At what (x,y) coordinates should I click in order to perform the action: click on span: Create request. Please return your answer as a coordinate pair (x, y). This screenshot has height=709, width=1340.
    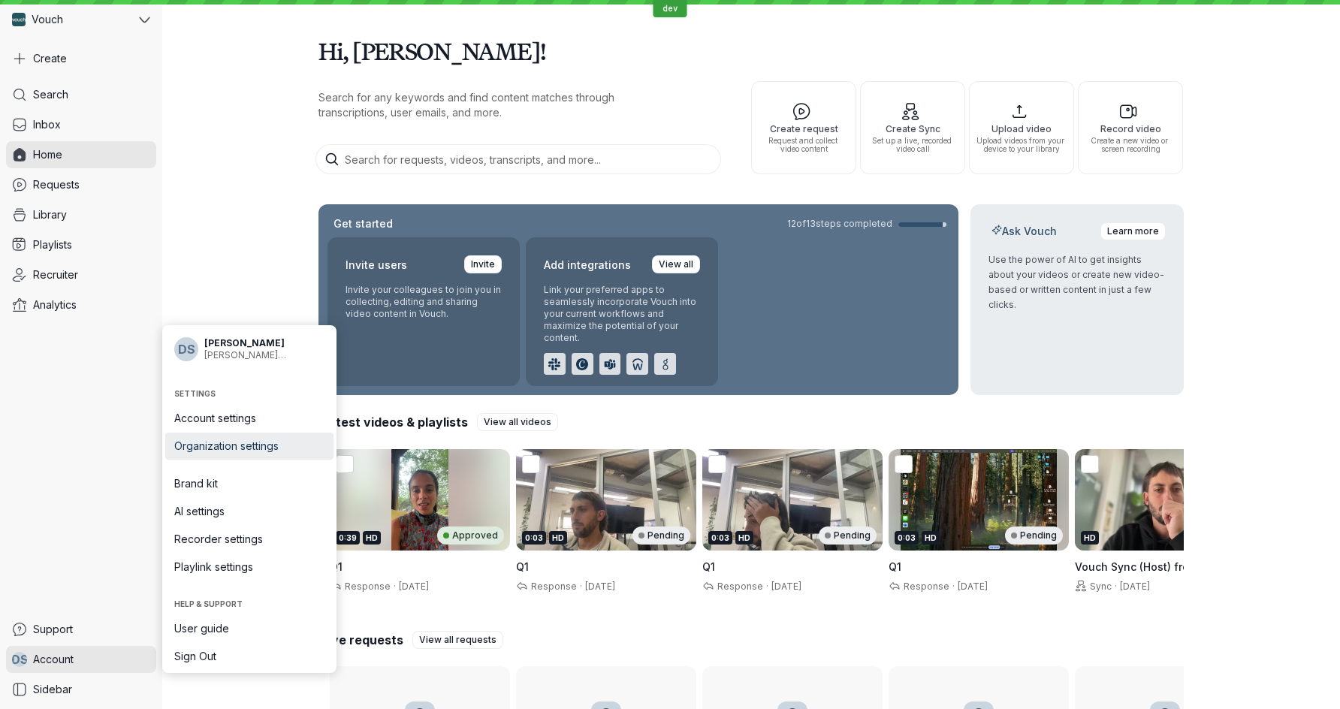
    Looking at the image, I should click on (804, 128).